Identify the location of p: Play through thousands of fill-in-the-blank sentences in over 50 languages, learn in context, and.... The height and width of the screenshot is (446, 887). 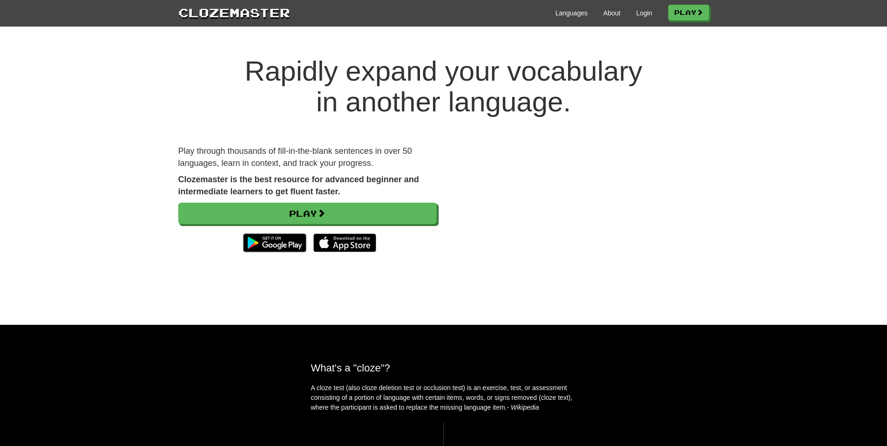
(307, 157).